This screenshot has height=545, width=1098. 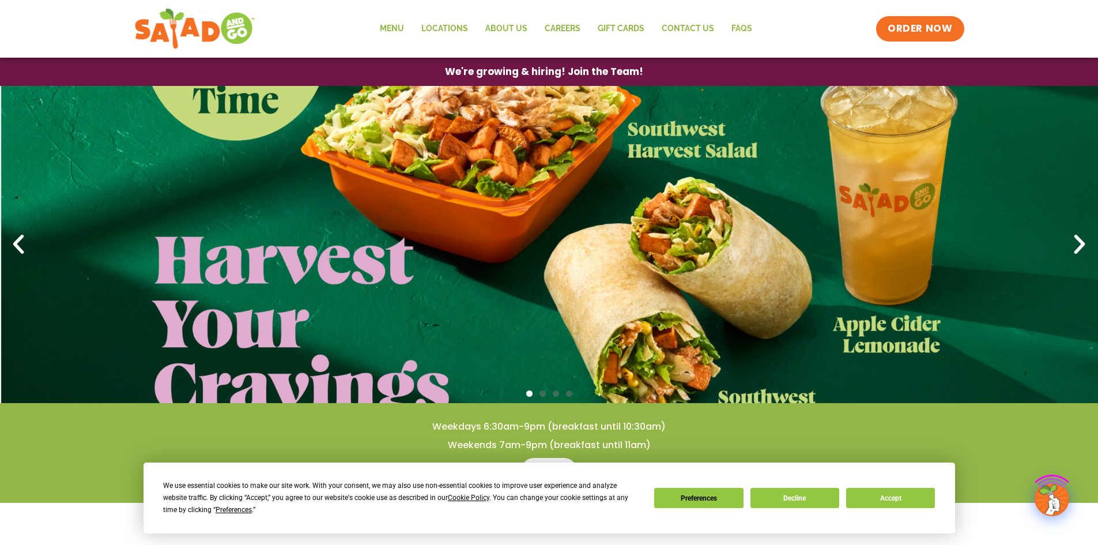 I want to click on h4: Weekdays 6:30am-9pm (breakfast until 10:30am), so click(x=549, y=427).